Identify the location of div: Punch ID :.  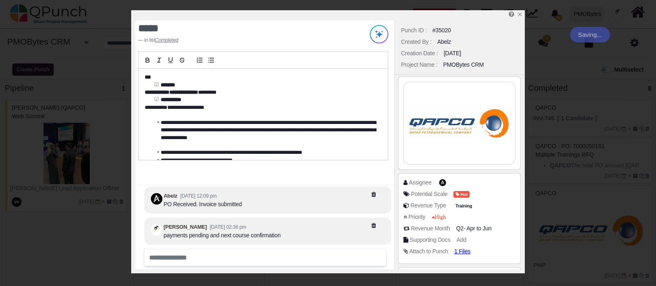
(413, 30).